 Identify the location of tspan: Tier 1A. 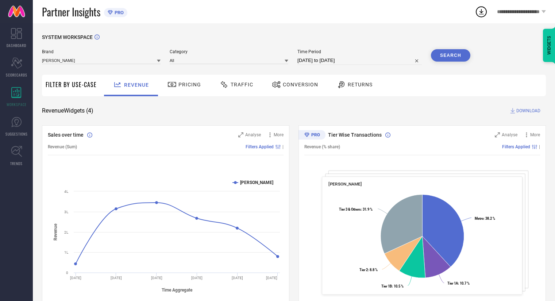
(453, 283).